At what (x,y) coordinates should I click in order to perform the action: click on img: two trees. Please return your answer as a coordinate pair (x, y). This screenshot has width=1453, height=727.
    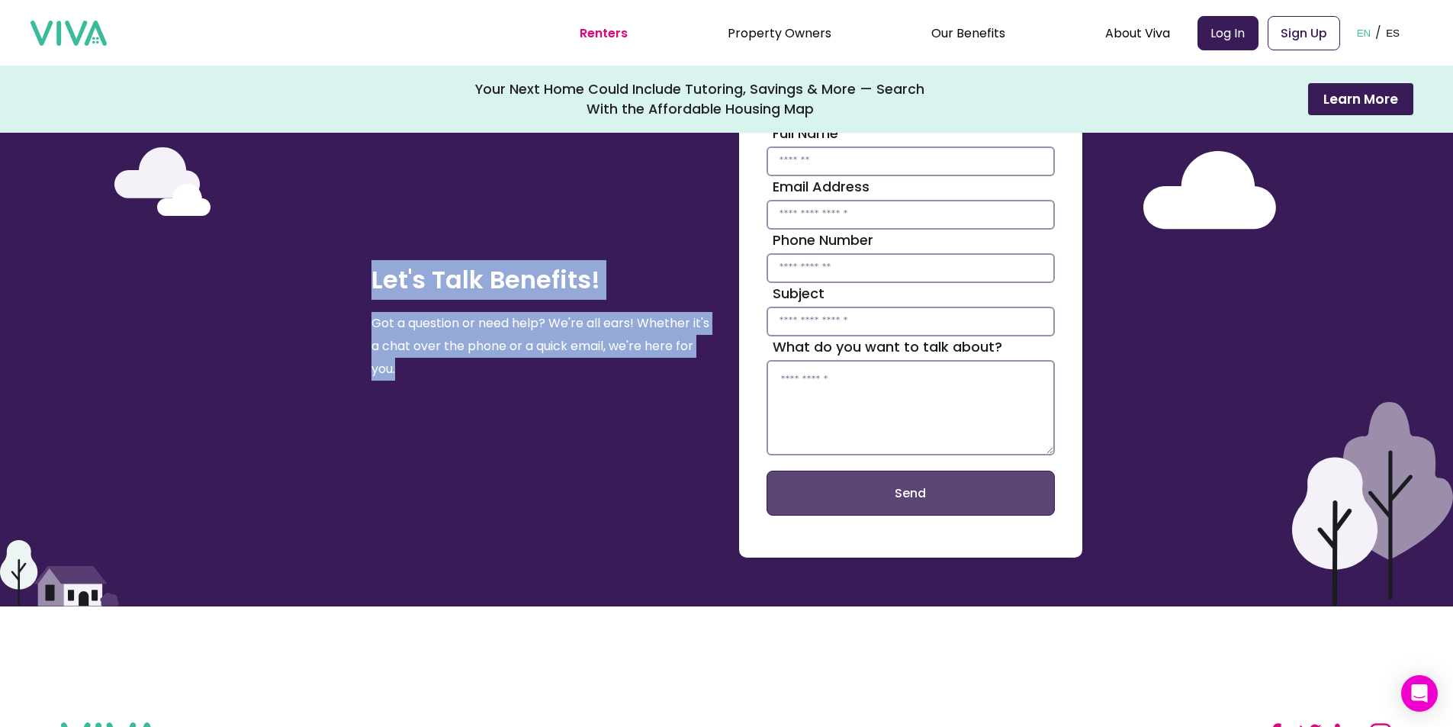
    Looking at the image, I should click on (1372, 504).